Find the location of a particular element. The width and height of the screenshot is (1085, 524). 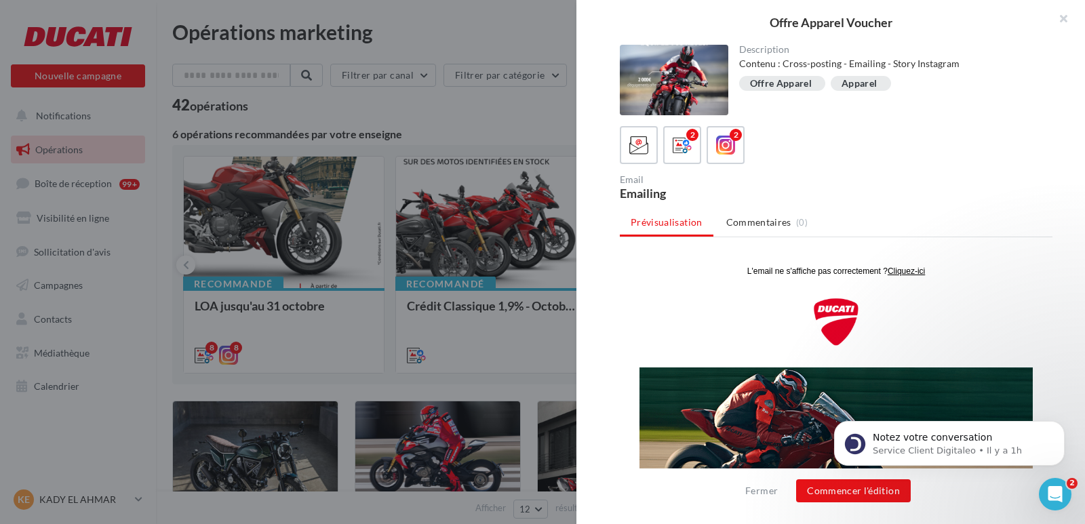

img: Ducati_Shield_2D_W.png is located at coordinates (216, 63).